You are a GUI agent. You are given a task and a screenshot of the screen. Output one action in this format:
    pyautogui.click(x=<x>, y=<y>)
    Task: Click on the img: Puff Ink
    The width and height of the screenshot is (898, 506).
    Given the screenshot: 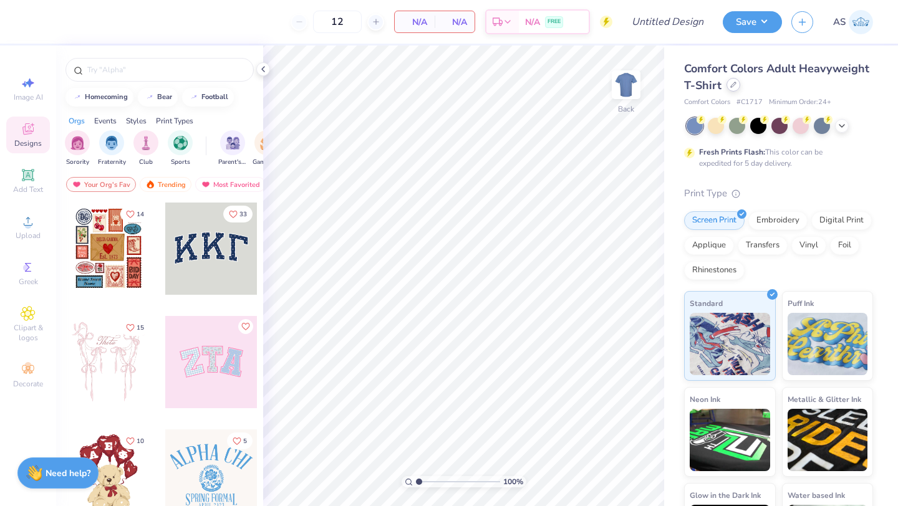 What is the action you would take?
    pyautogui.click(x=828, y=344)
    